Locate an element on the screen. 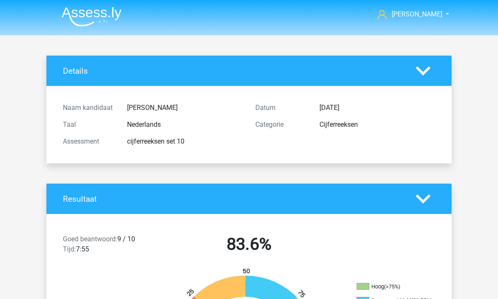  div: 9 / 10 7:55 is located at coordinates (105, 246).